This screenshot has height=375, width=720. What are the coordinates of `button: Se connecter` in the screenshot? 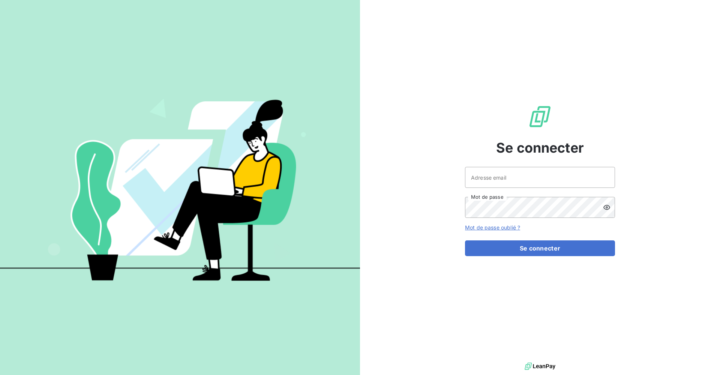 It's located at (540, 248).